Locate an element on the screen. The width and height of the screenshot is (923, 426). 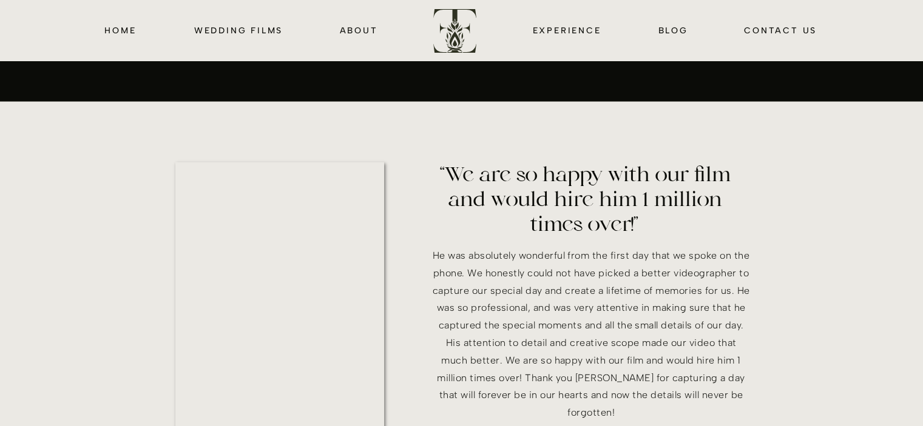
nav: CONTACT us is located at coordinates (780, 30).